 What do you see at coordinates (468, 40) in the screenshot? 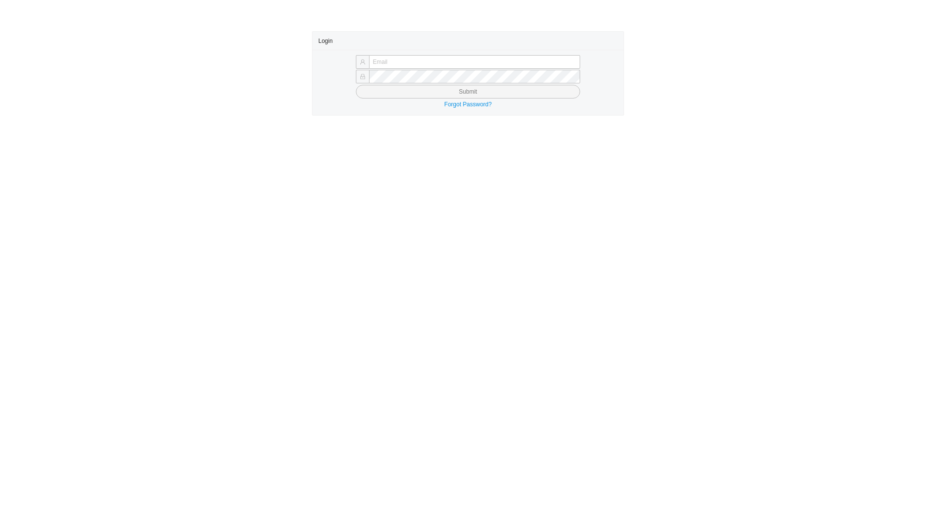
I see `div: Login` at bounding box center [468, 40].